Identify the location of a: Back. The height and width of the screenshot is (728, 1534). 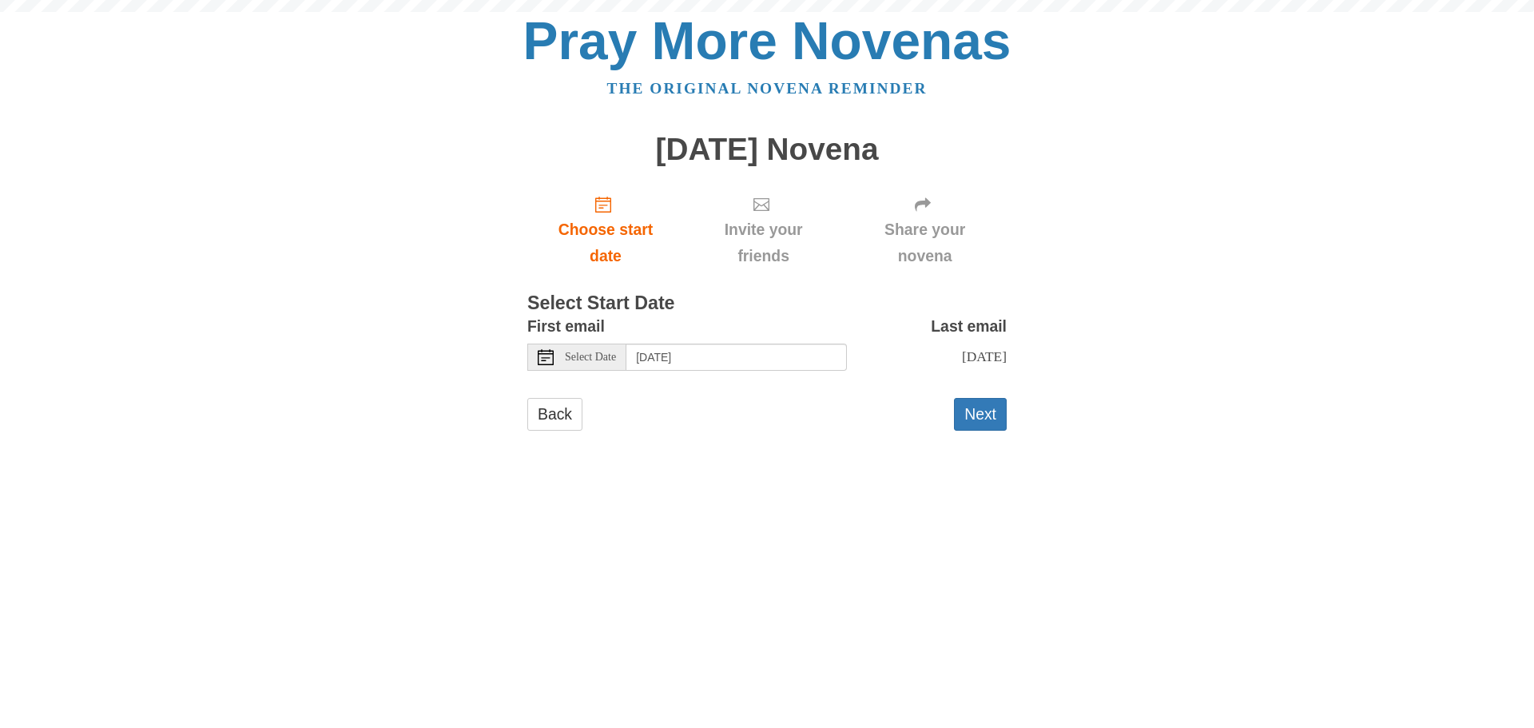
(554, 414).